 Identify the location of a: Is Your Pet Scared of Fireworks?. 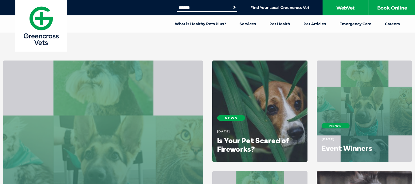
(253, 145).